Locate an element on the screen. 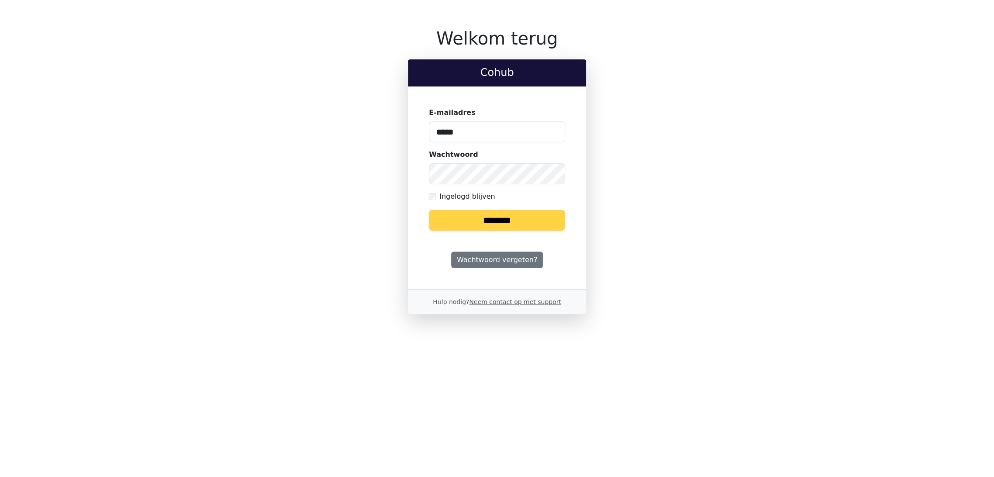 The image size is (994, 477). label: Wachtwoord is located at coordinates (453, 155).